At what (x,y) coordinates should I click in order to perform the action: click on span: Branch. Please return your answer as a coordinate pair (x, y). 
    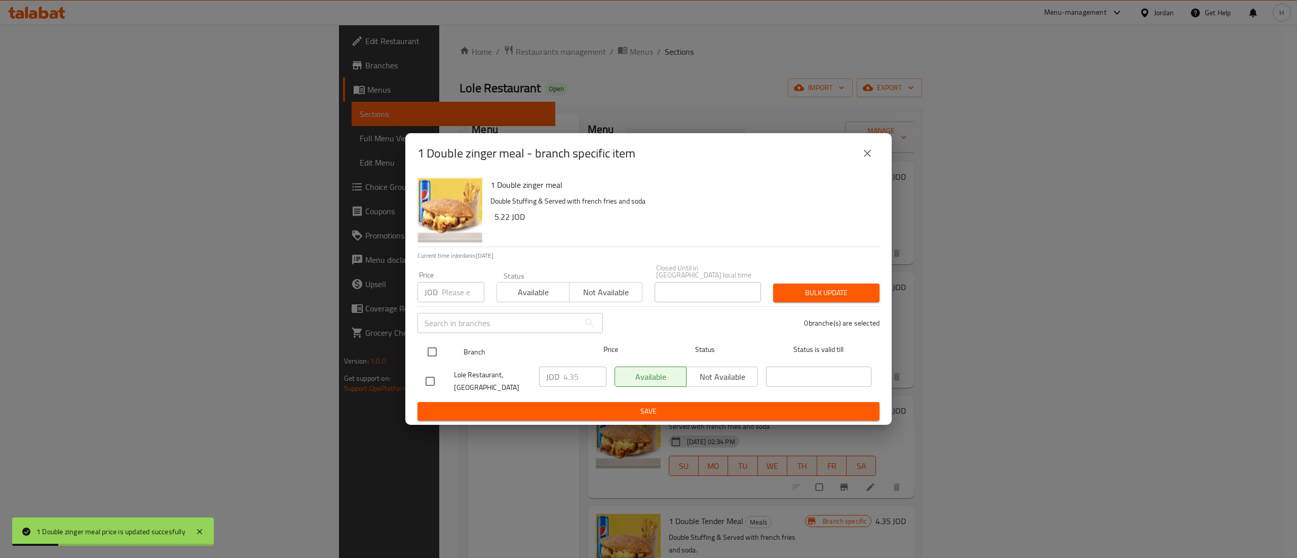
    Looking at the image, I should click on (516, 352).